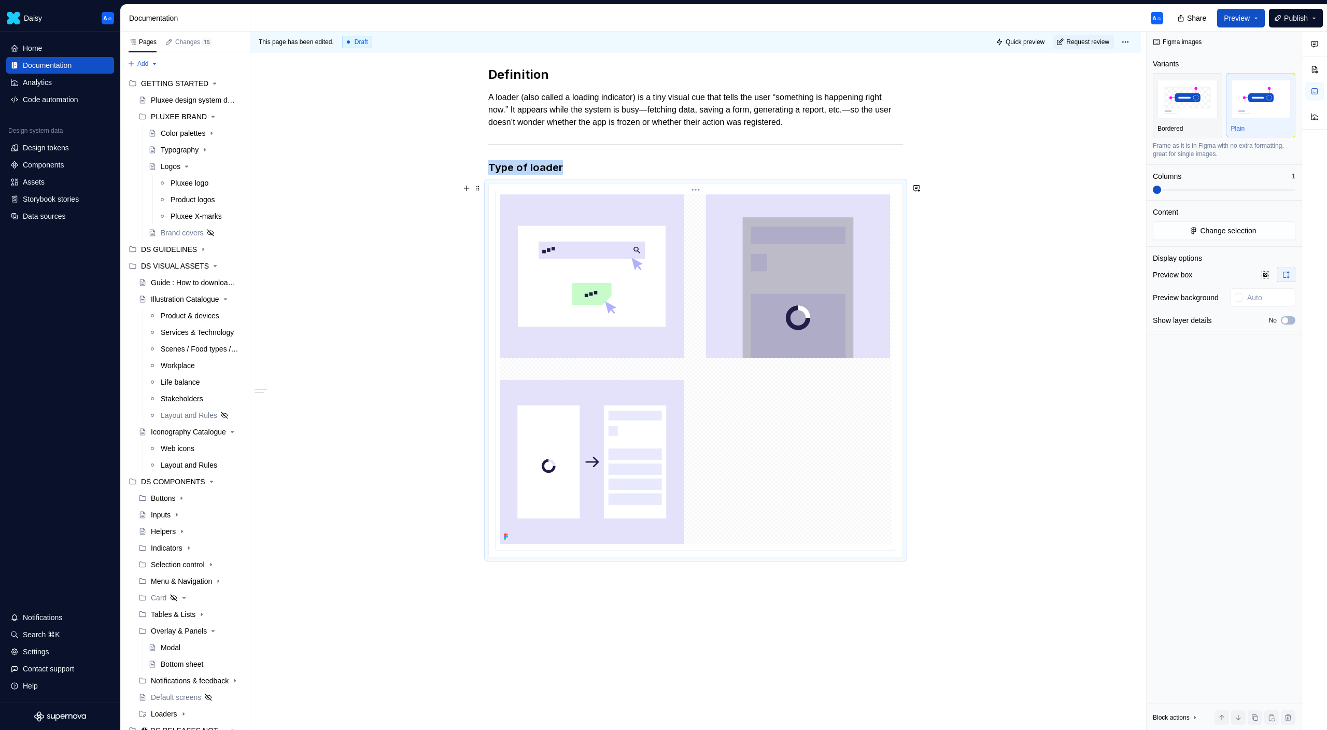 The image size is (1327, 730). I want to click on a: Scenes / Food types / Activities, so click(195, 349).